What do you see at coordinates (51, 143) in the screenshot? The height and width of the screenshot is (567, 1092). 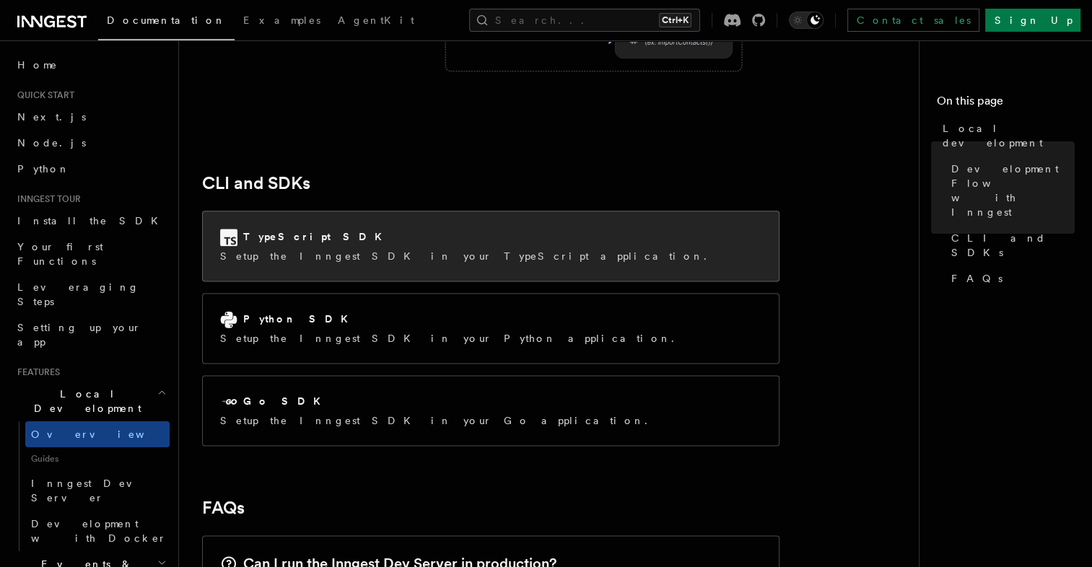 I see `span: Node.js` at bounding box center [51, 143].